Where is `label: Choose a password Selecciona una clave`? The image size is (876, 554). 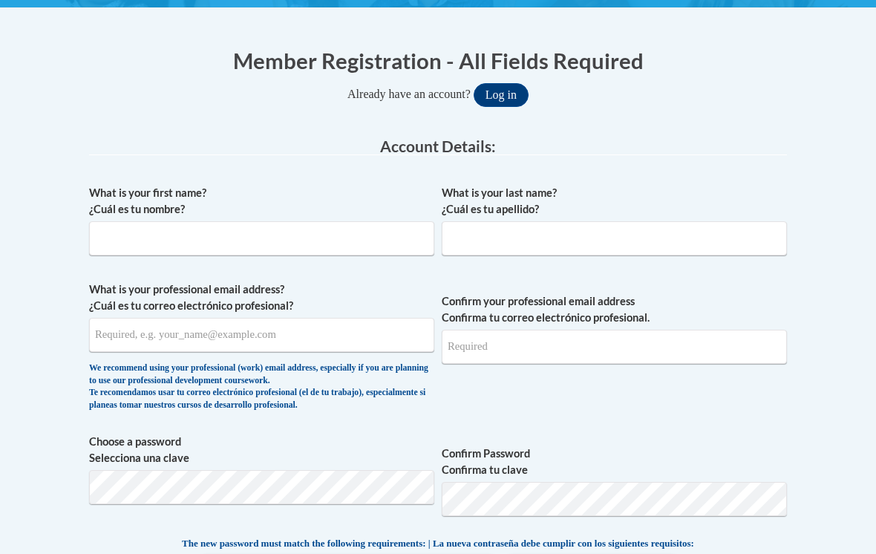
label: Choose a password Selecciona una clave is located at coordinates (261, 450).